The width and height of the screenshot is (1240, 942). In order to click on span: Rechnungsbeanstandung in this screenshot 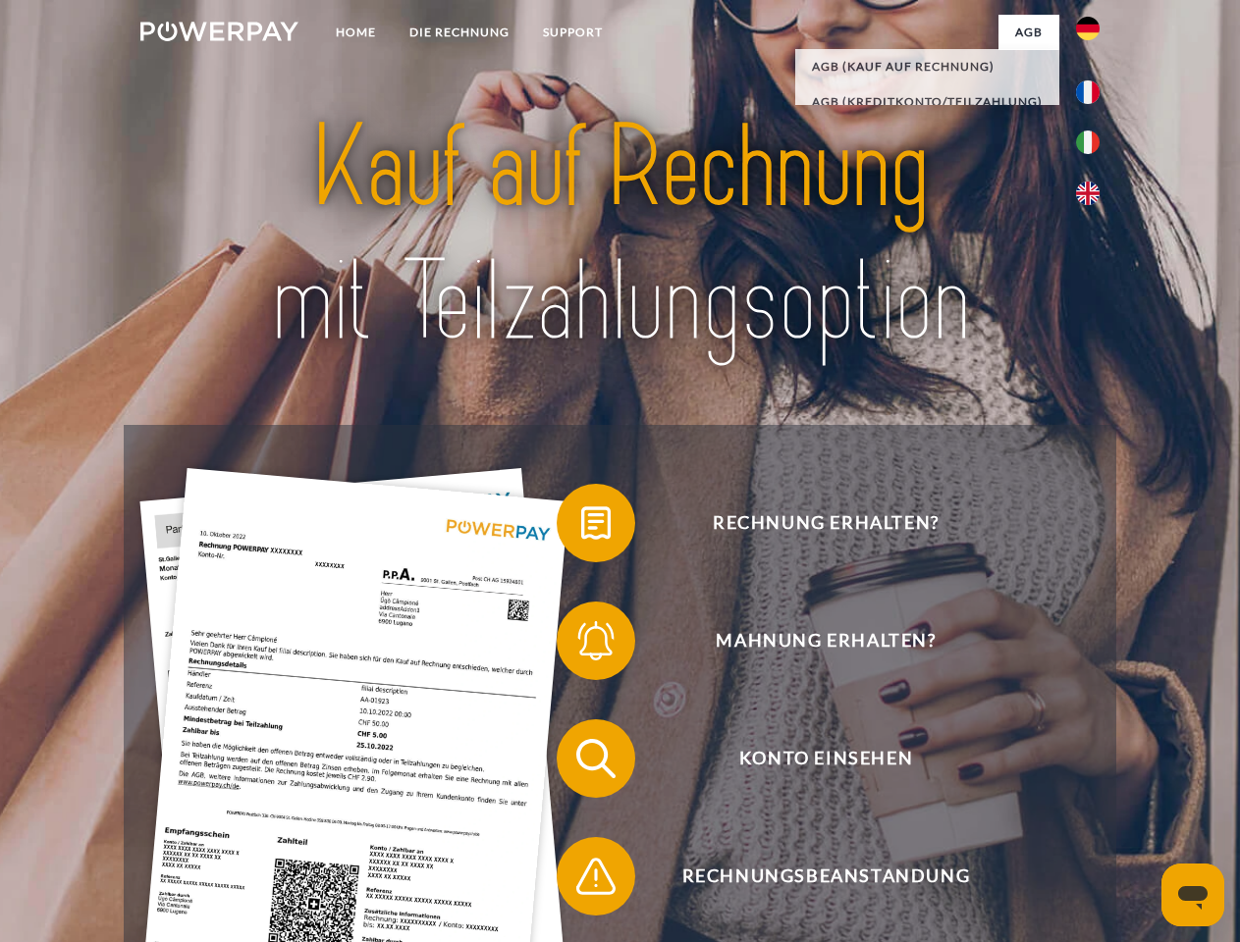, I will do `click(826, 877)`.